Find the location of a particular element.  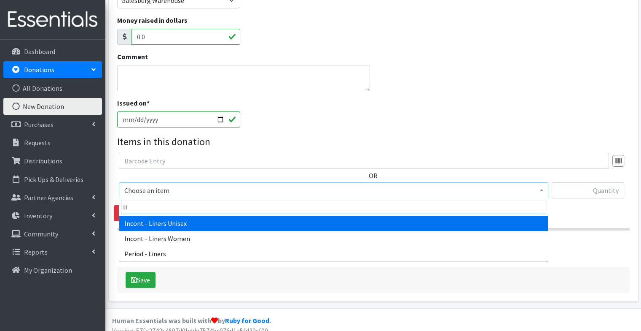

p: Donations is located at coordinates (39, 70).